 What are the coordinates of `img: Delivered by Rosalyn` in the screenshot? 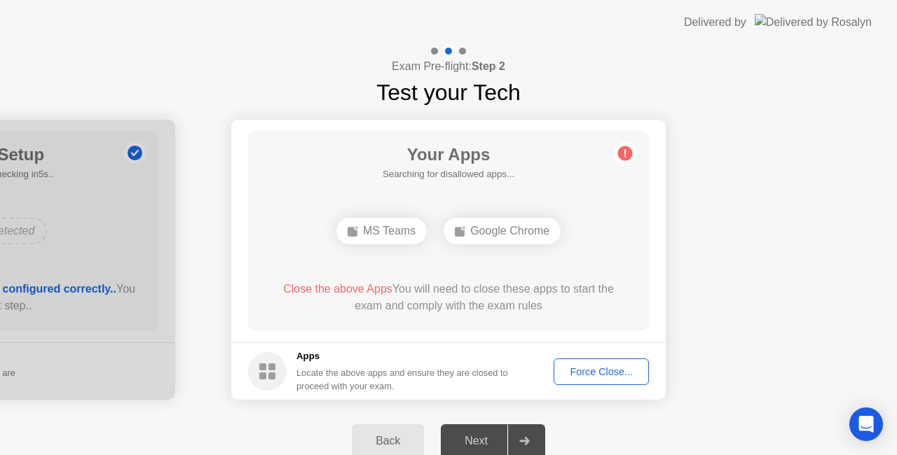 It's located at (813, 22).